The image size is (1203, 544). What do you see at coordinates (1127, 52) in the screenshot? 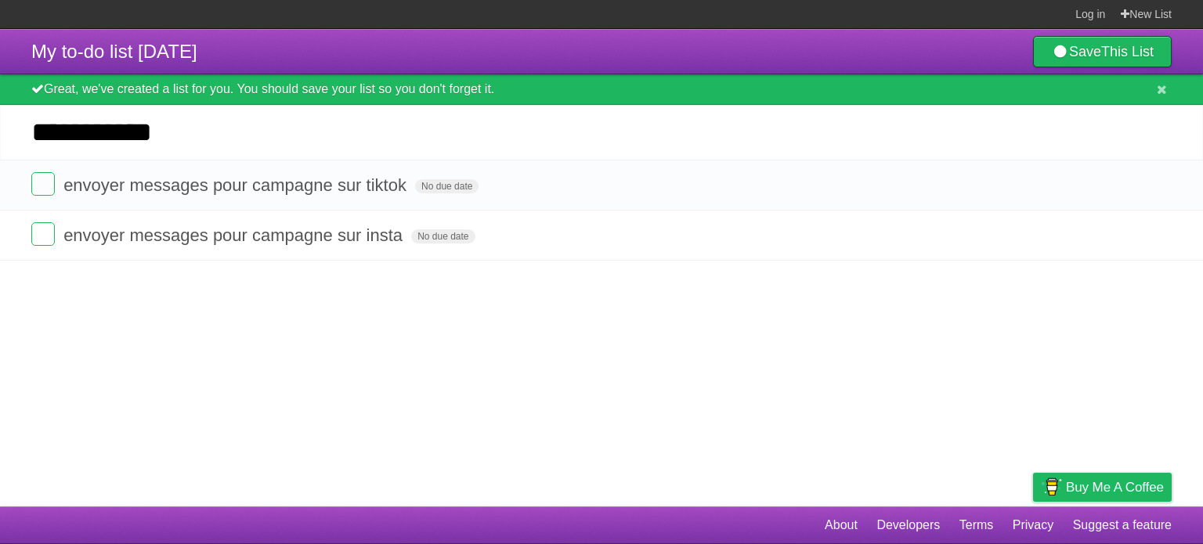
I see `b: This List` at bounding box center [1127, 52].